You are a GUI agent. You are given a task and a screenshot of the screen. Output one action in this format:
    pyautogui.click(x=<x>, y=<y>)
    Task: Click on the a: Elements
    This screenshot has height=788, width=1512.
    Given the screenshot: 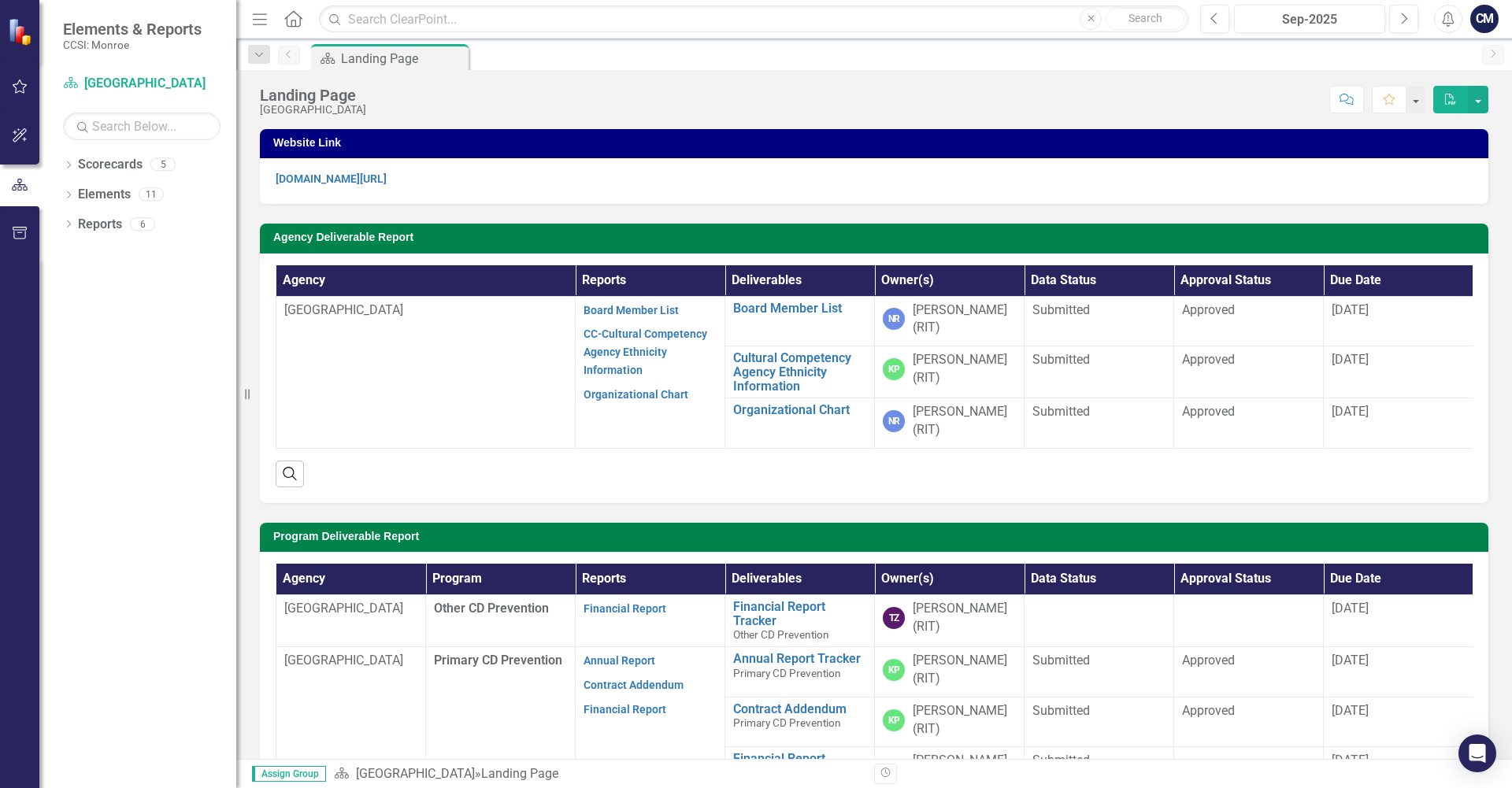 What is the action you would take?
    pyautogui.click(x=104, y=194)
    